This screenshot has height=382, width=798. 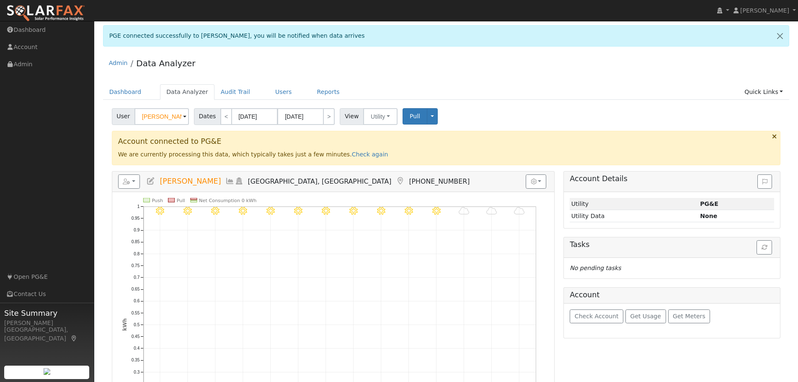 I want to click on text: 0.7, so click(x=137, y=277).